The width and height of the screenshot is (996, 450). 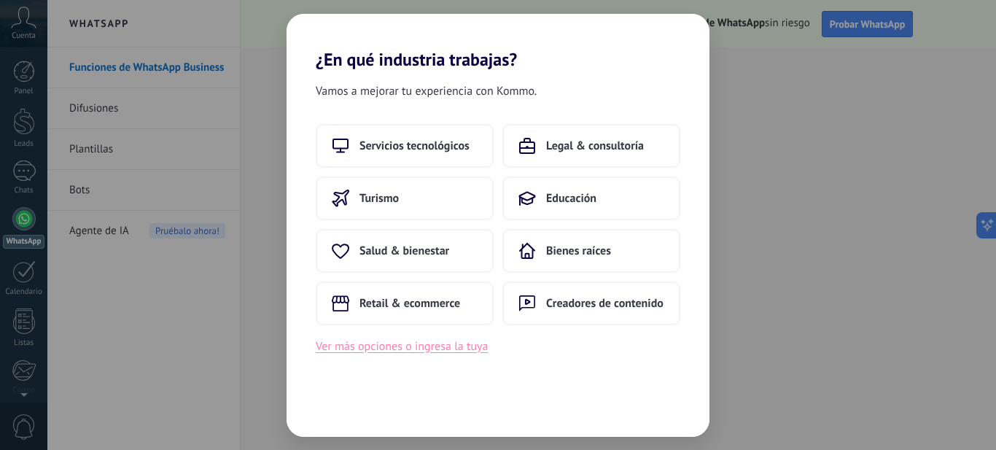 What do you see at coordinates (410, 303) in the screenshot?
I see `span: Retail & ecommerce` at bounding box center [410, 303].